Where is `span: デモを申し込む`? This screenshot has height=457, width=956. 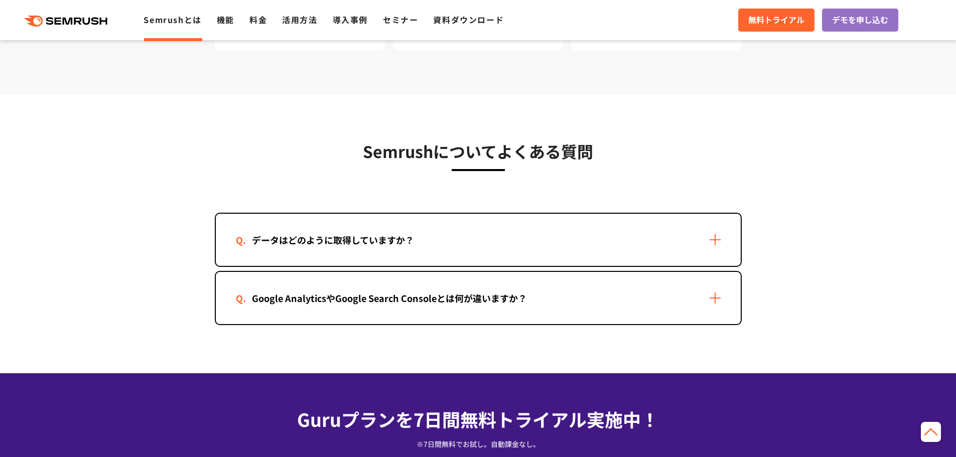 span: デモを申し込む is located at coordinates (860, 20).